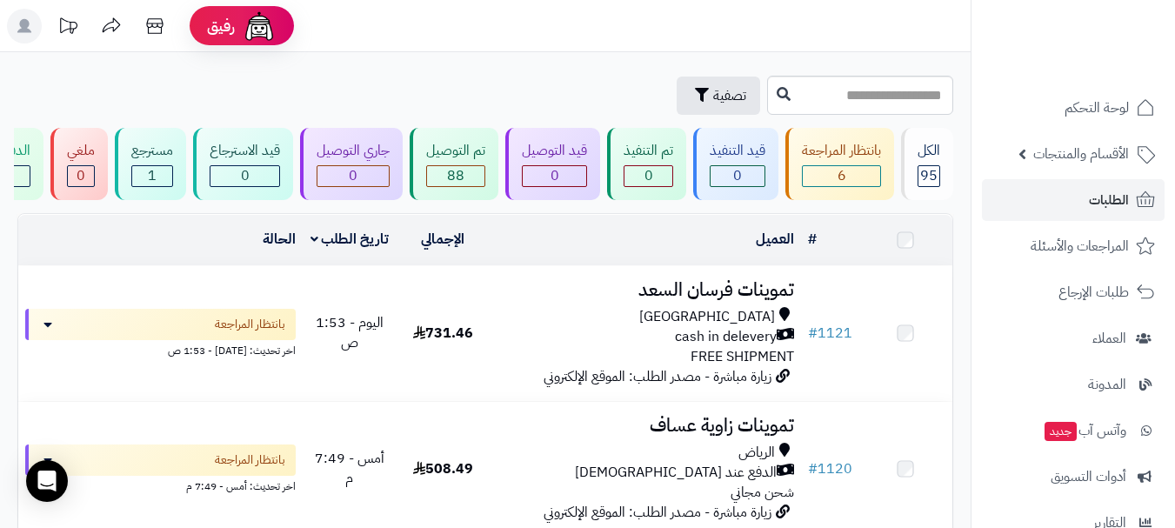 This screenshot has height=528, width=1175. What do you see at coordinates (841, 151) in the screenshot?
I see `div: بانتظار المراجعة` at bounding box center [841, 151].